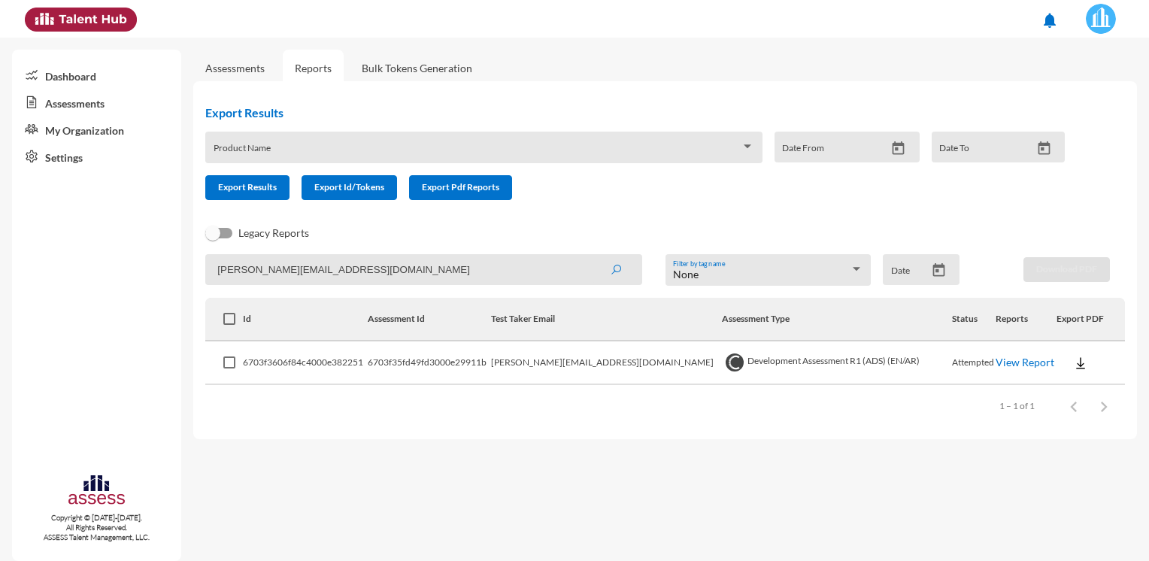 The width and height of the screenshot is (1149, 561). I want to click on button: Previous page, so click(1074, 406).